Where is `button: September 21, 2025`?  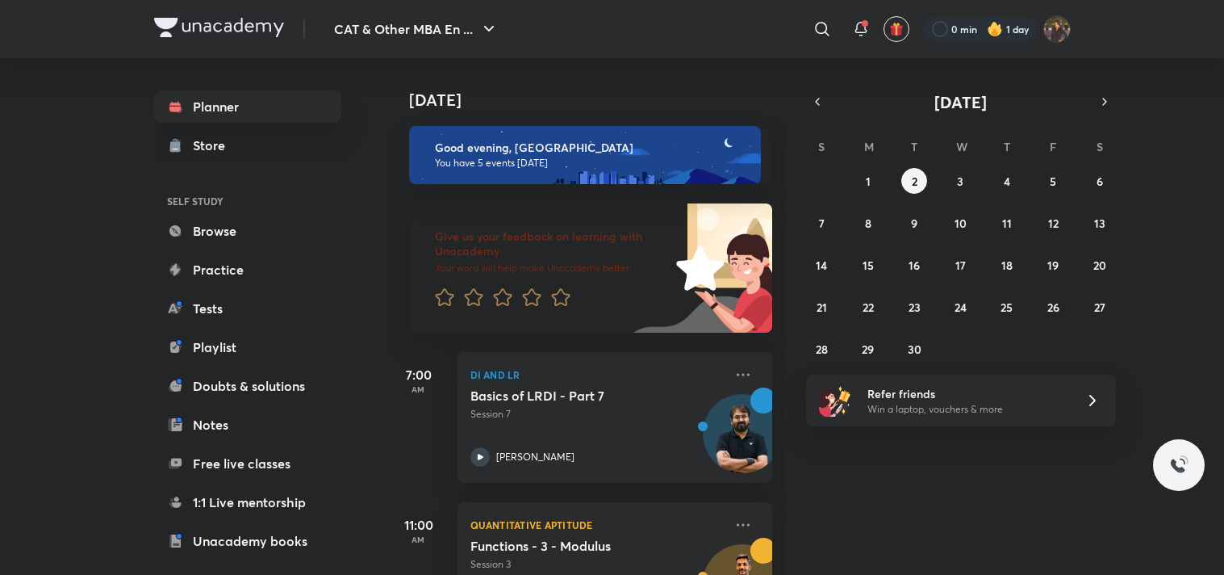 button: September 21, 2025 is located at coordinates (822, 307).